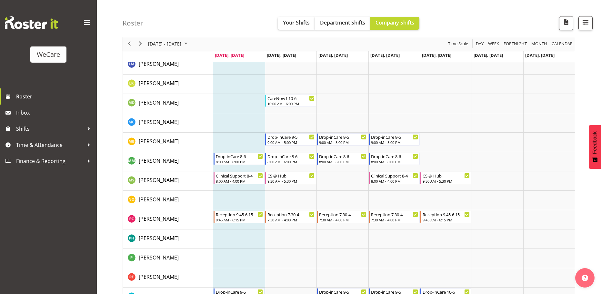 This screenshot has height=294, width=601. What do you see at coordinates (129, 44) in the screenshot?
I see `button: Previous` at bounding box center [129, 44].